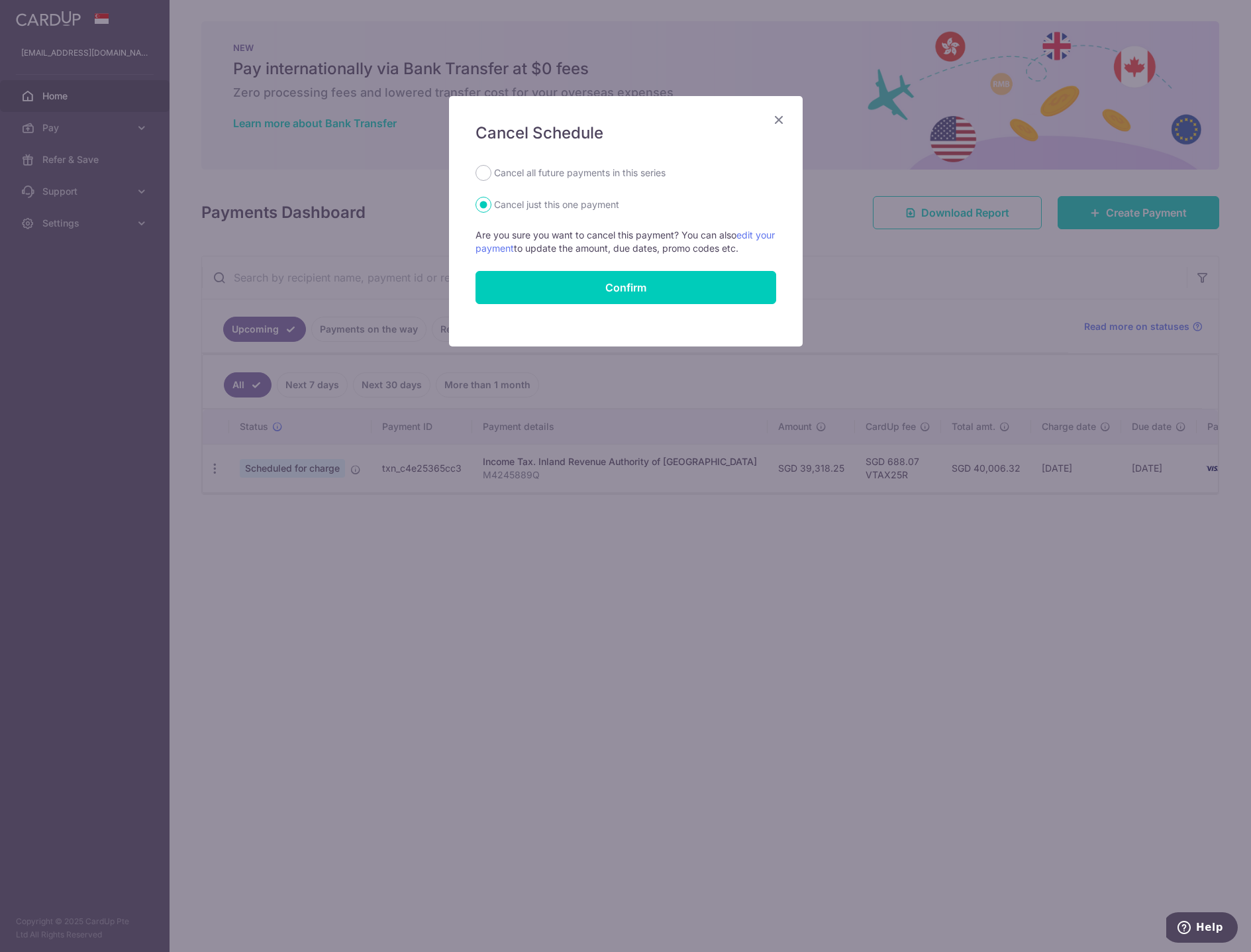 Image resolution: width=1251 pixels, height=952 pixels. I want to click on button: Confirm, so click(626, 287).